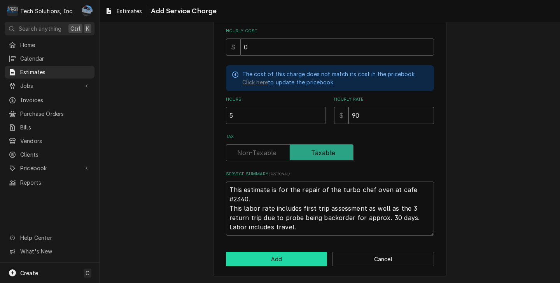 The height and width of the screenshot is (283, 560). Describe the element at coordinates (330, 42) in the screenshot. I see `div: Hourly Cost` at that location.